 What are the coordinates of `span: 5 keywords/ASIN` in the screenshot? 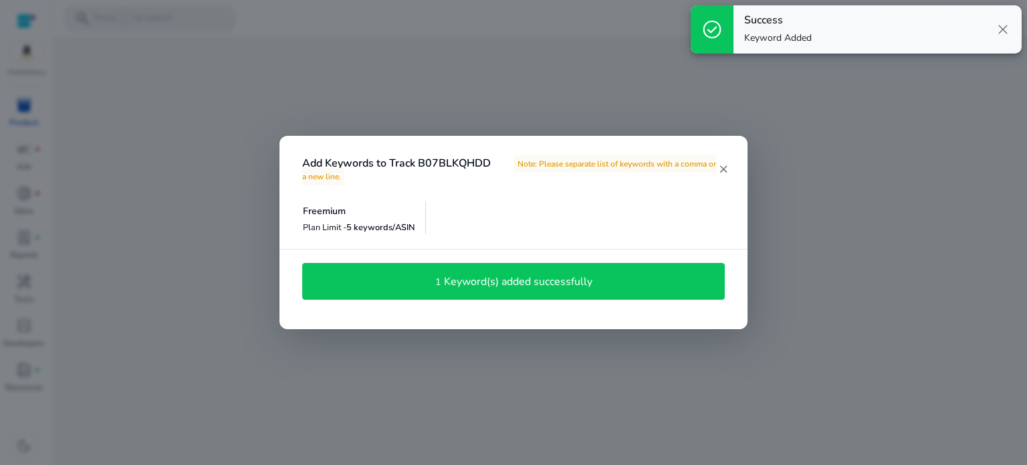 It's located at (381, 227).